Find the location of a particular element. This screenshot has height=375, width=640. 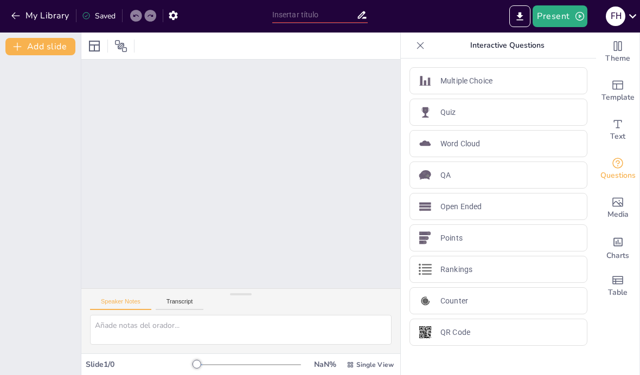

p: QR Code is located at coordinates (455, 332).